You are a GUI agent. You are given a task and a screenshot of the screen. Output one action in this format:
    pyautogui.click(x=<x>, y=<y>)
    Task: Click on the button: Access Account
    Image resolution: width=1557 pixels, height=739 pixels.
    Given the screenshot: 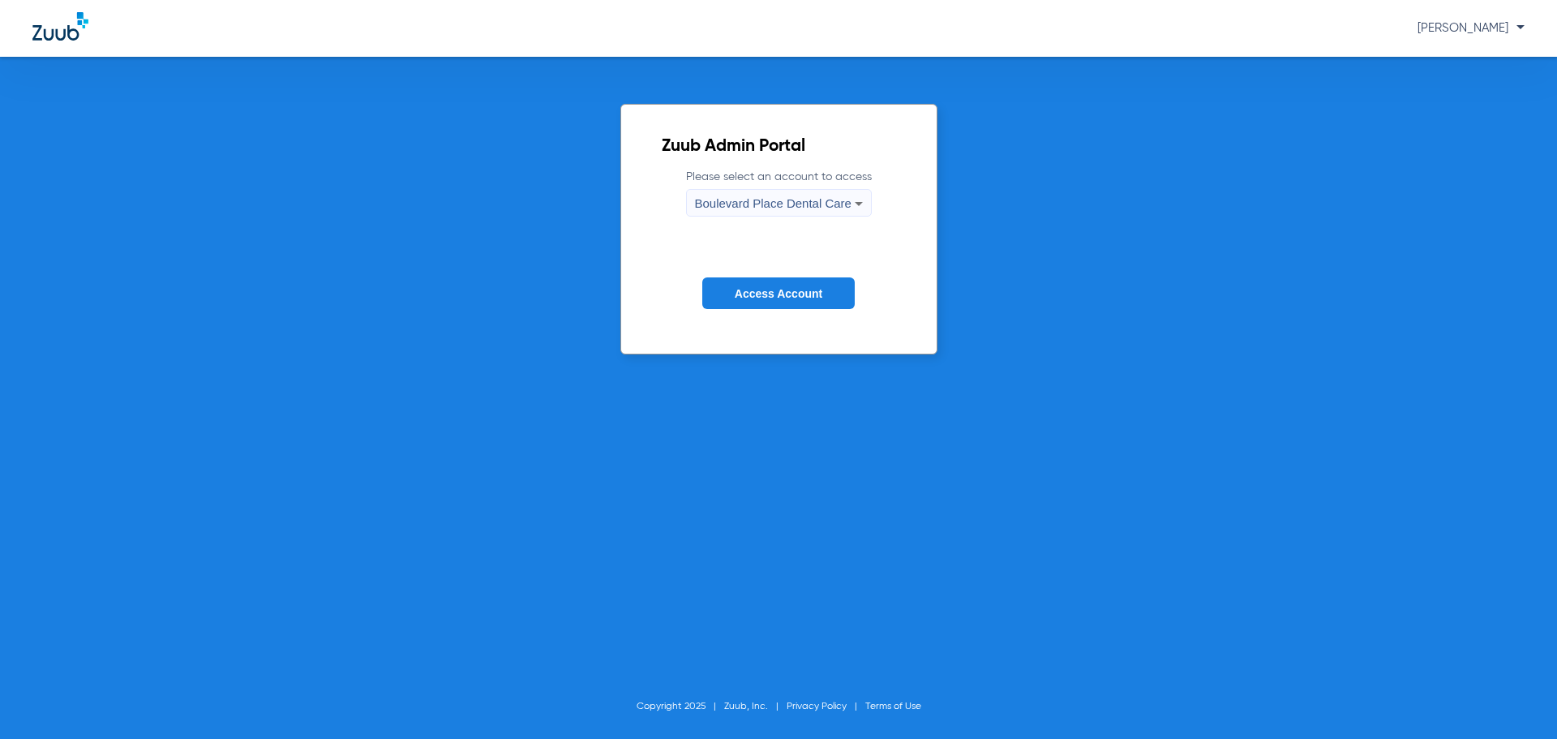 What is the action you would take?
    pyautogui.click(x=778, y=293)
    